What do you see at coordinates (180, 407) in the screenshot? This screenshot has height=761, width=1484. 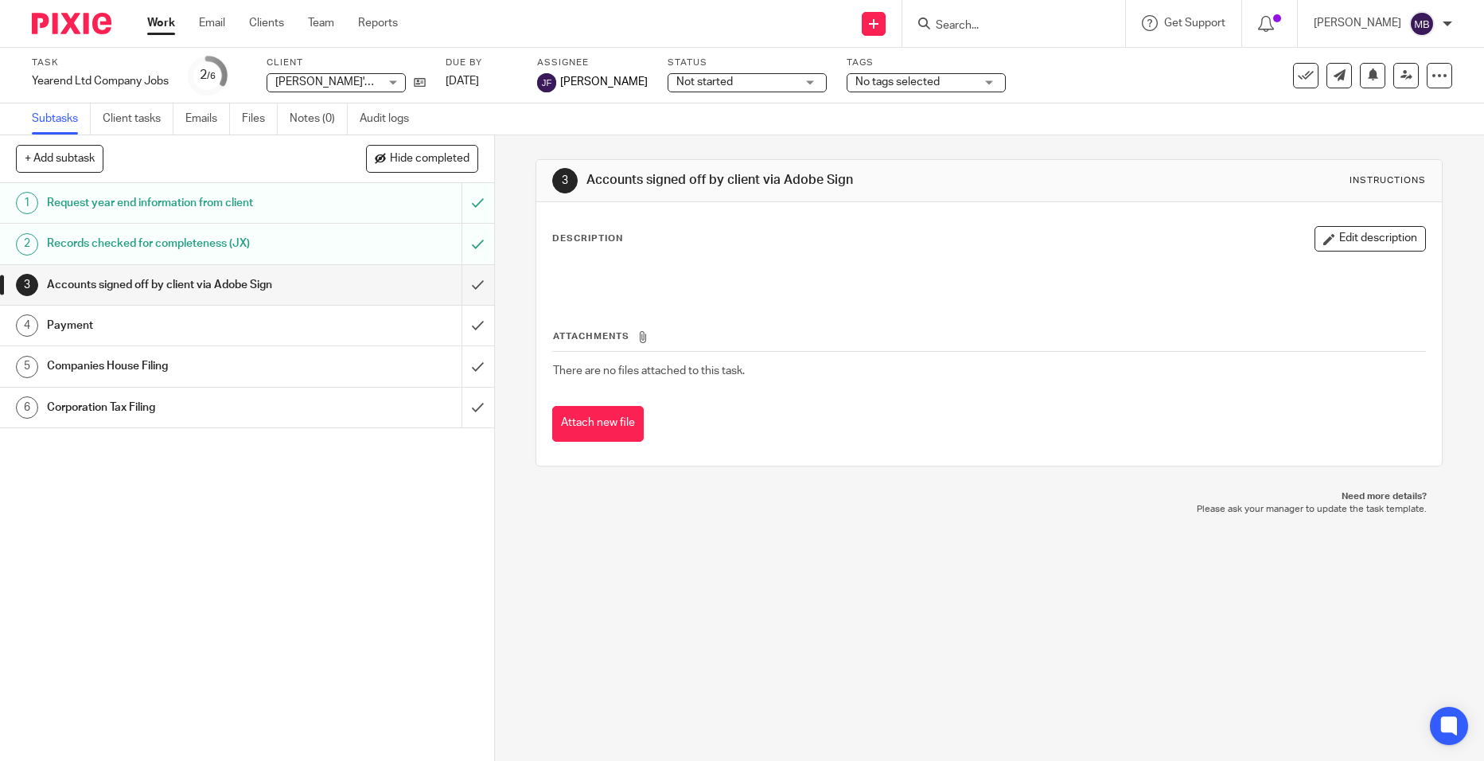 I see `h1: Corporation Tax Filing` at bounding box center [180, 407].